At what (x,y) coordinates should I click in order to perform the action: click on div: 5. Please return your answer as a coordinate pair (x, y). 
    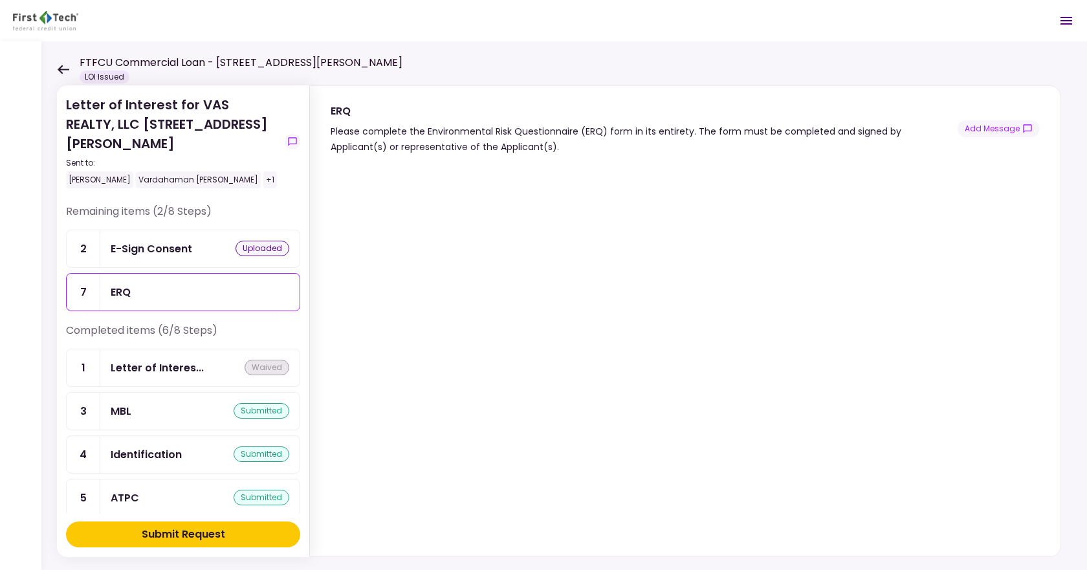
    Looking at the image, I should click on (83, 497).